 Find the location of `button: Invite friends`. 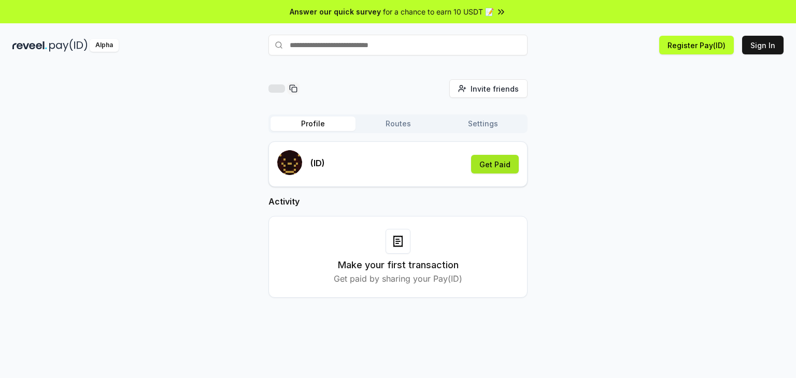

button: Invite friends is located at coordinates (488, 89).